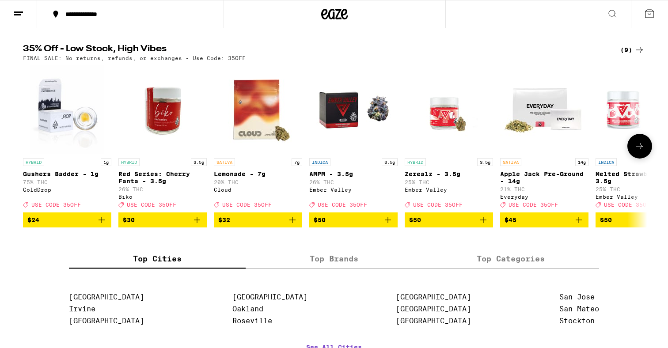 This screenshot has width=668, height=348. Describe the element at coordinates (163, 139) in the screenshot. I see `a: Open page for Red Series: Cherry Fanta - 3.5g from Biko` at that location.